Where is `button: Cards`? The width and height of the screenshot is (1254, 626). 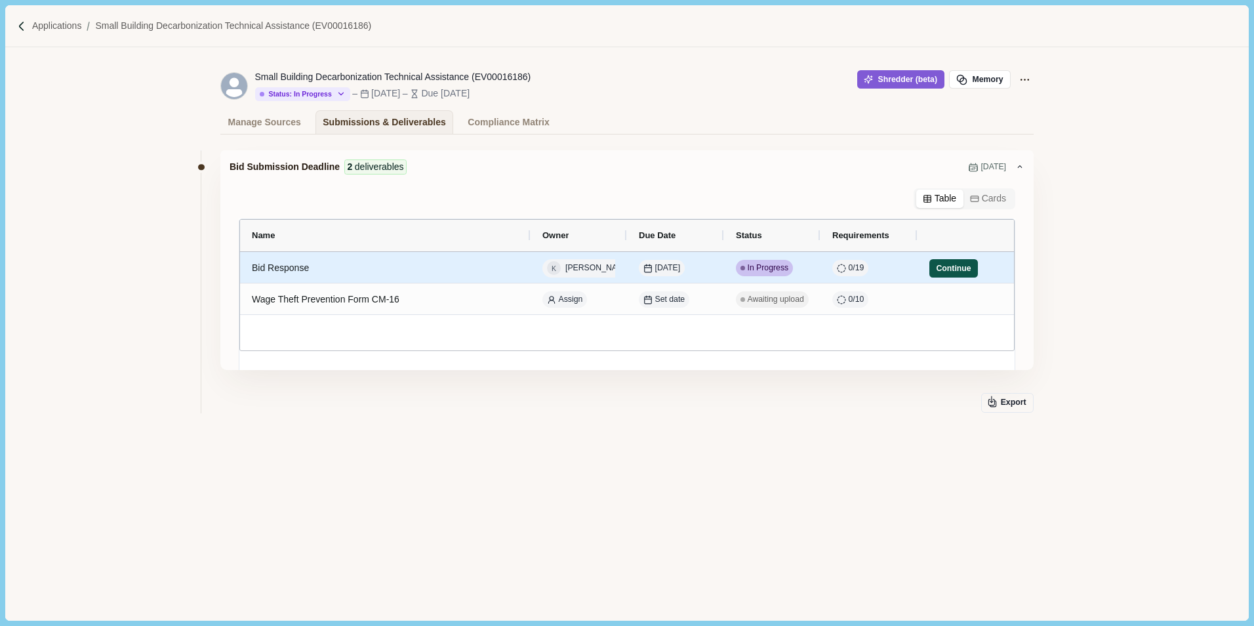 button: Cards is located at coordinates (988, 199).